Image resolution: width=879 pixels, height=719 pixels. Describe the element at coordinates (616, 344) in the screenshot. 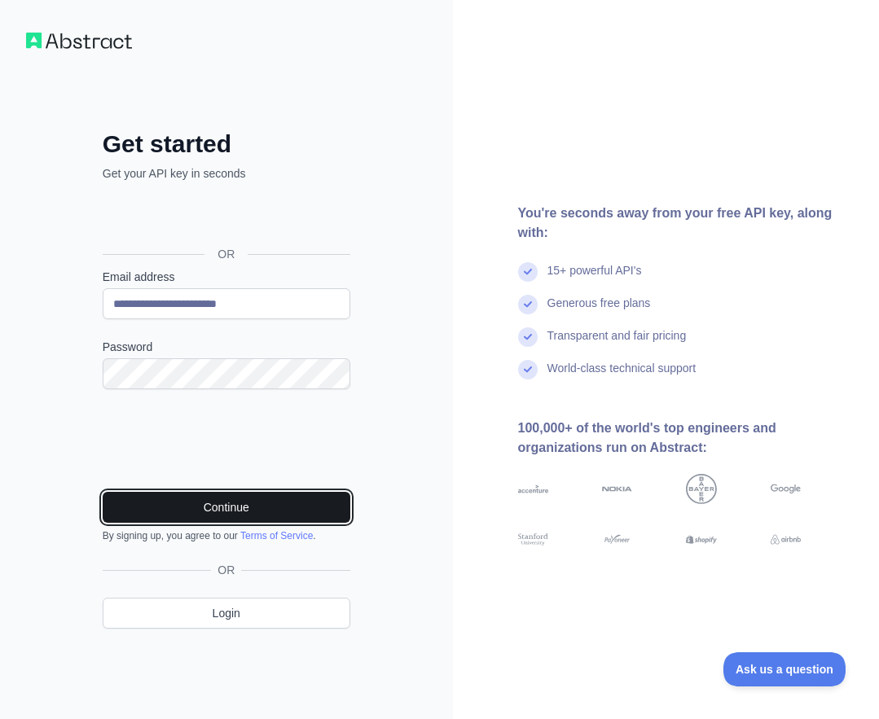

I see `div: Transparent and fair pricing` at that location.